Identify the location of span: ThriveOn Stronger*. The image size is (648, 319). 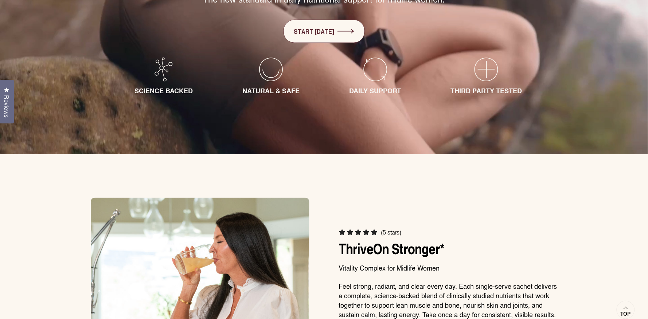
(392, 249).